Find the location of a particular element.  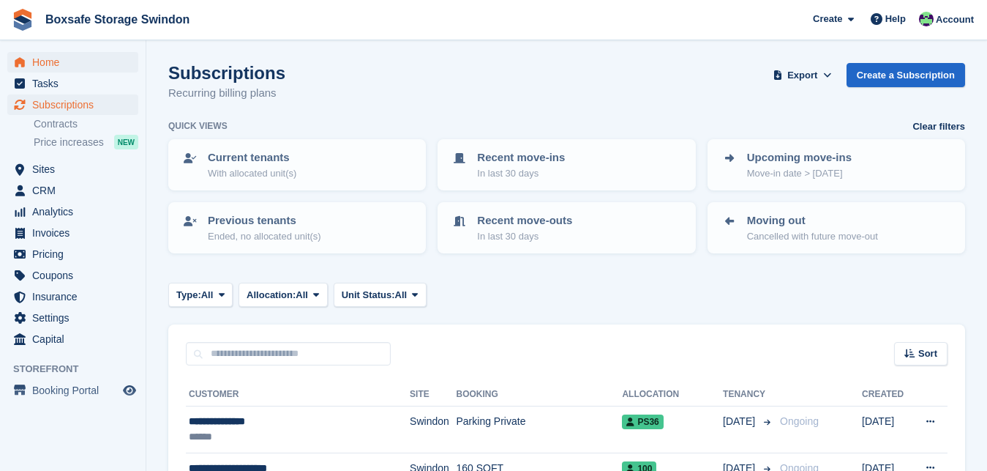

span: Sort is located at coordinates (928, 353).